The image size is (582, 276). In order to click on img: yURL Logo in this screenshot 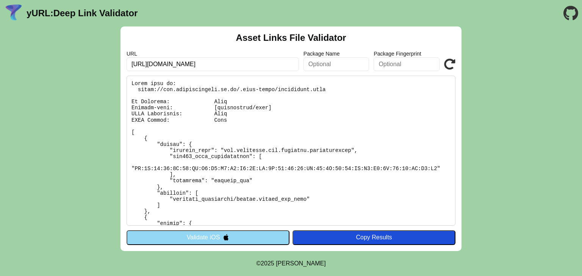, I will do `click(14, 13)`.